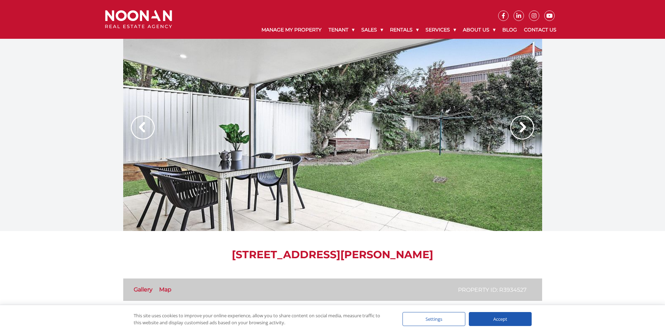  What do you see at coordinates (341, 30) in the screenshot?
I see `a: Tenant` at bounding box center [341, 30].